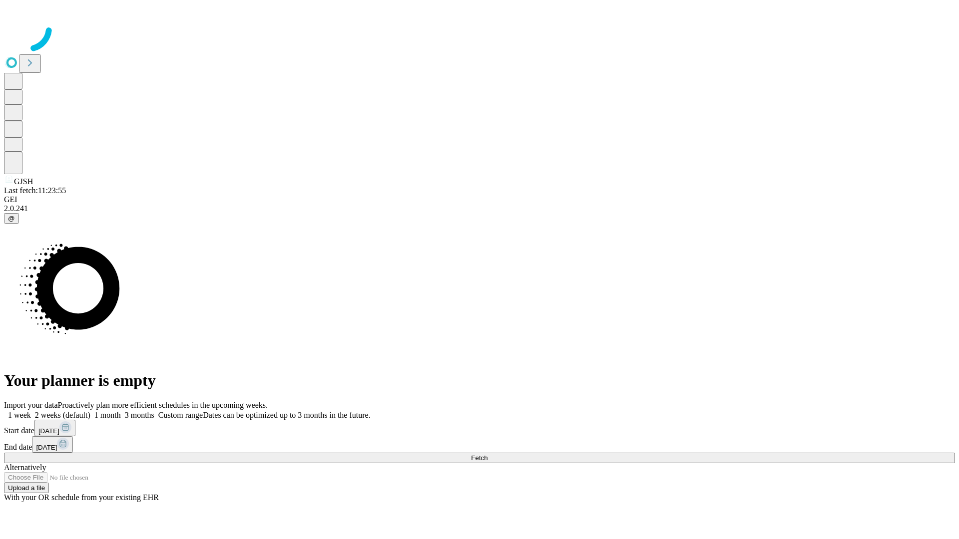 The height and width of the screenshot is (539, 959). Describe the element at coordinates (286, 415) in the screenshot. I see `span: Dates can be optimized up to 3 months in the future.` at that location.